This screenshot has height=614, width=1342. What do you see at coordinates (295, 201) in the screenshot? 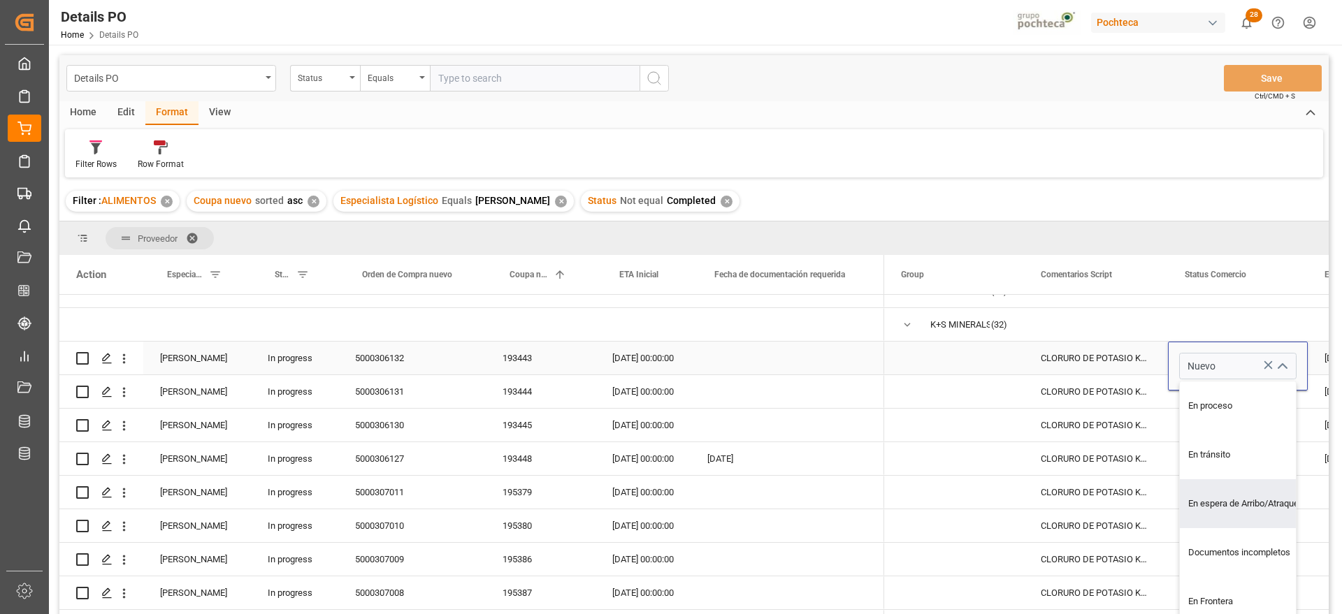
I see `span: asc` at bounding box center [295, 201].